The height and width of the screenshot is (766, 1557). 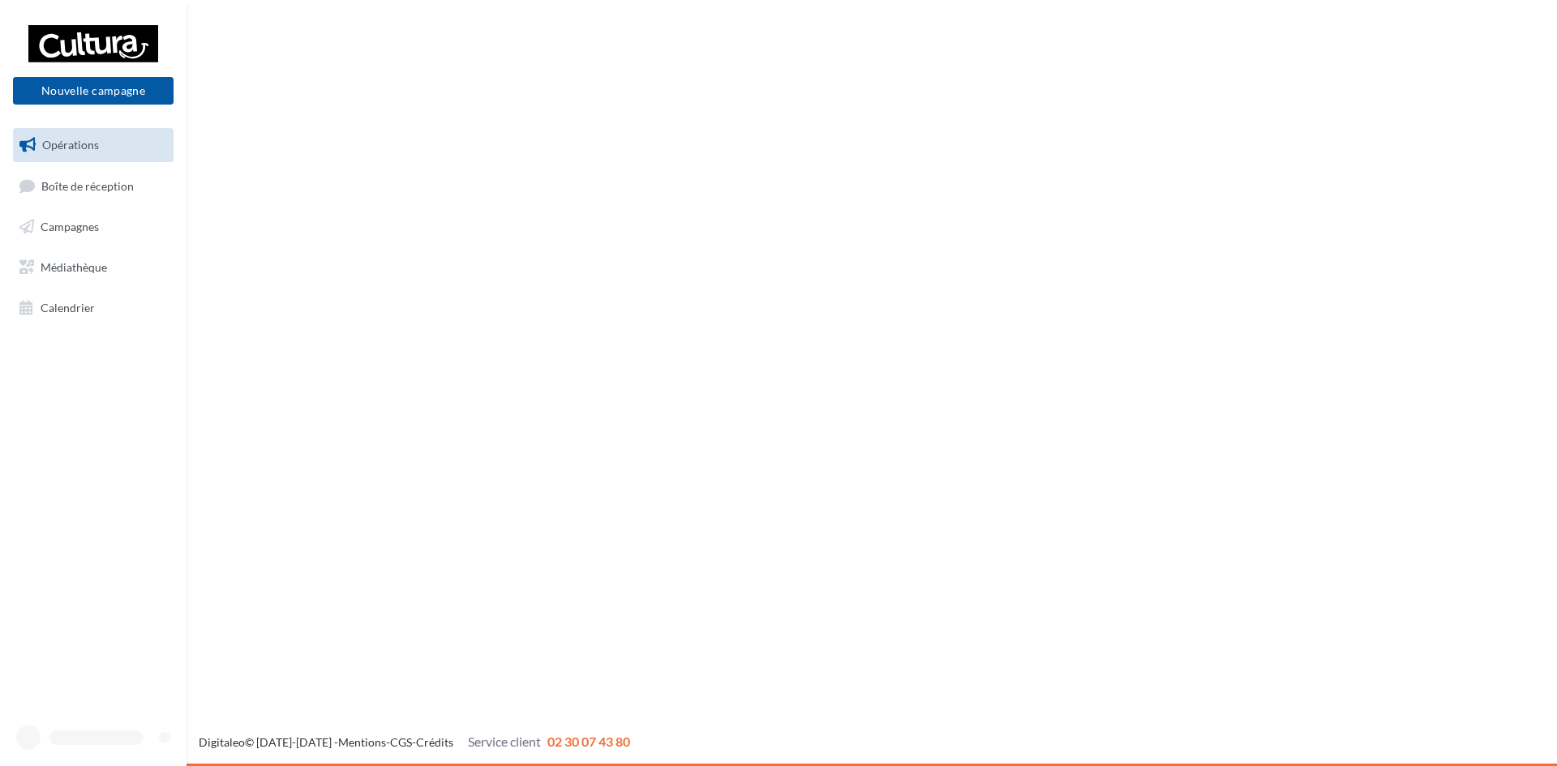 What do you see at coordinates (401, 742) in the screenshot?
I see `a: CGS` at bounding box center [401, 742].